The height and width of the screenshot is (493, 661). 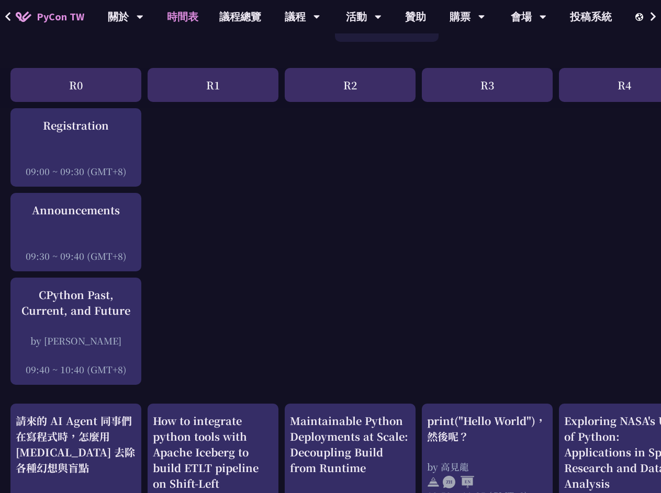 What do you see at coordinates (350, 85) in the screenshot?
I see `div: R2` at bounding box center [350, 85].